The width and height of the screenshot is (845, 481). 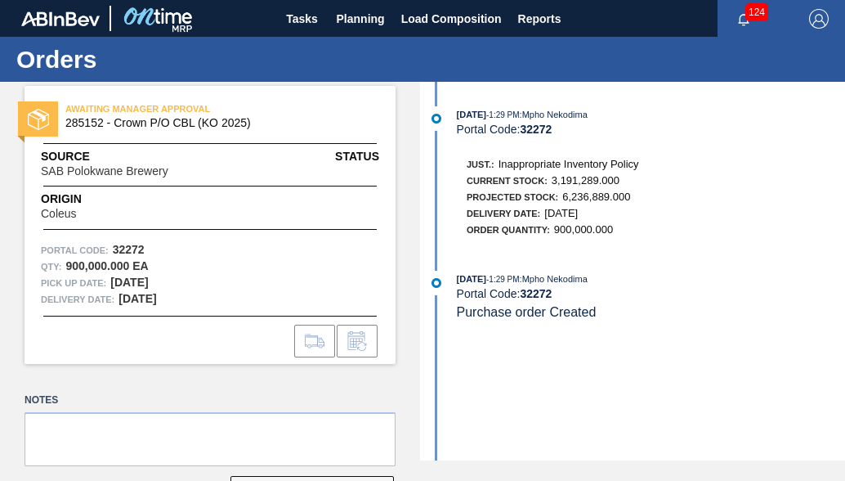 What do you see at coordinates (512, 197) in the screenshot?
I see `span: Projected Stock:` at bounding box center [512, 197].